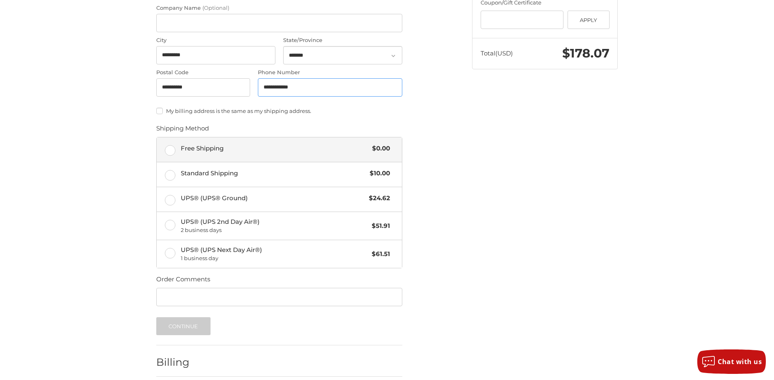 The height and width of the screenshot is (380, 774). I want to click on button: Continue, so click(183, 326).